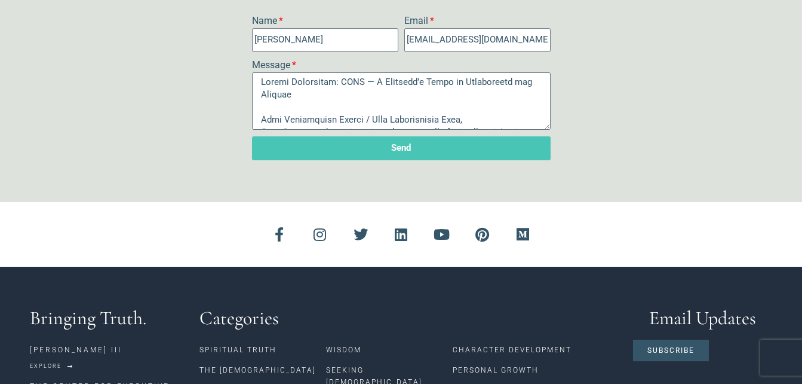 This screenshot has width=802, height=384. I want to click on a: Spiritual Truth, so click(263, 350).